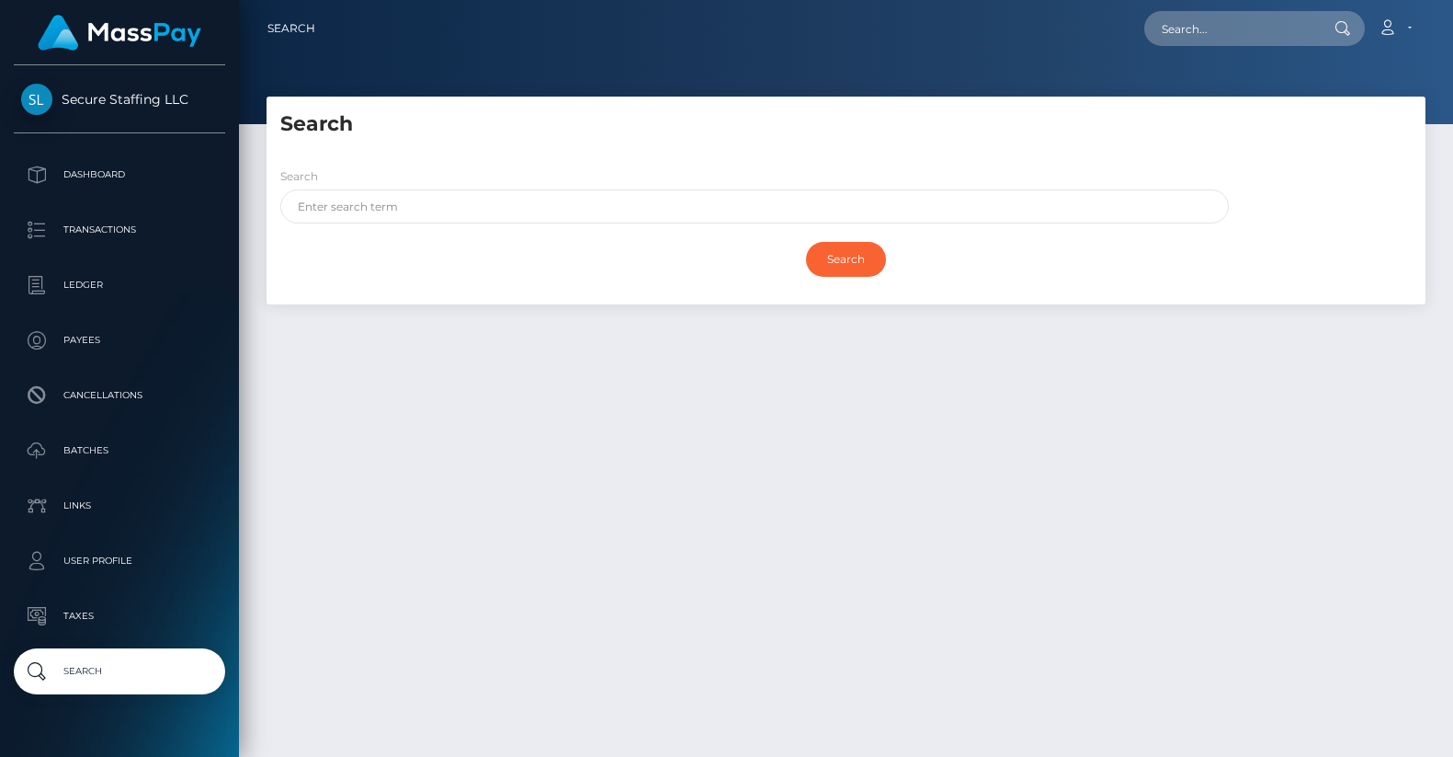 The height and width of the screenshot is (757, 1453). What do you see at coordinates (120, 561) in the screenshot?
I see `p: User Profile` at bounding box center [120, 561].